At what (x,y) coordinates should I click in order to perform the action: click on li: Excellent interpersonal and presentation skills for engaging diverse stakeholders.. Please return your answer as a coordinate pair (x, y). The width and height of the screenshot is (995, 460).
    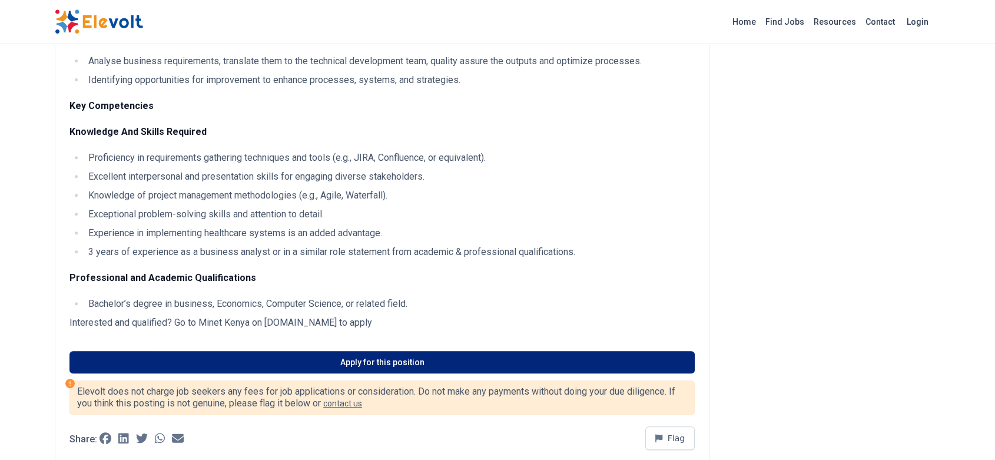
    Looking at the image, I should click on (390, 177).